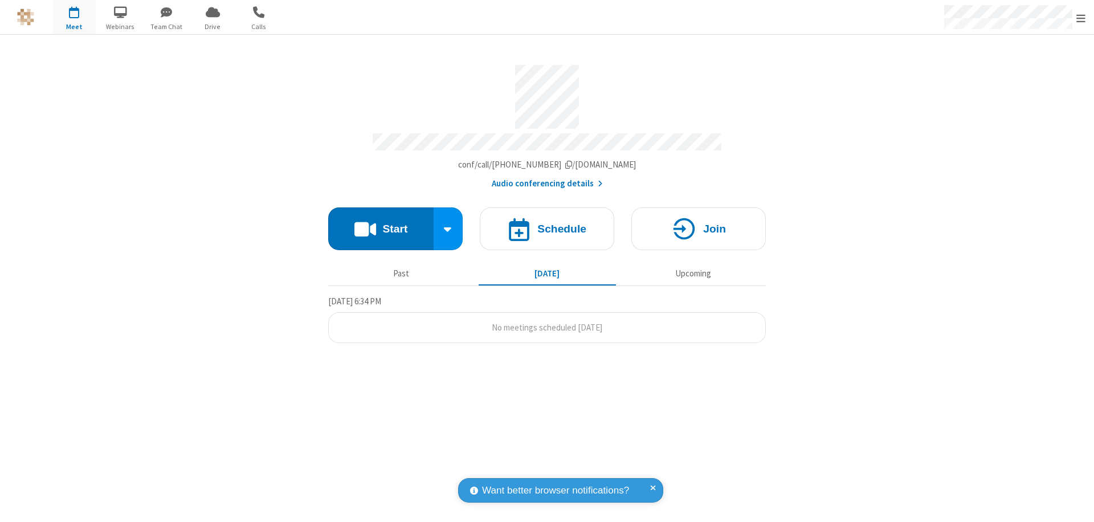 This screenshot has width=1094, height=522. What do you see at coordinates (547, 228) in the screenshot?
I see `button: Schedule` at bounding box center [547, 228].